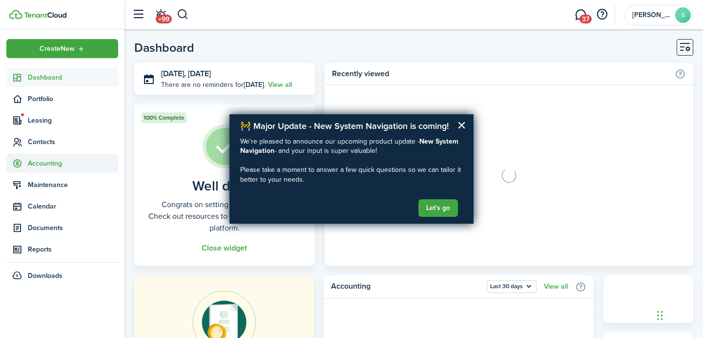 The height and width of the screenshot is (338, 703). Describe the element at coordinates (406, 286) in the screenshot. I see `home-widget-title: Accounting` at that location.